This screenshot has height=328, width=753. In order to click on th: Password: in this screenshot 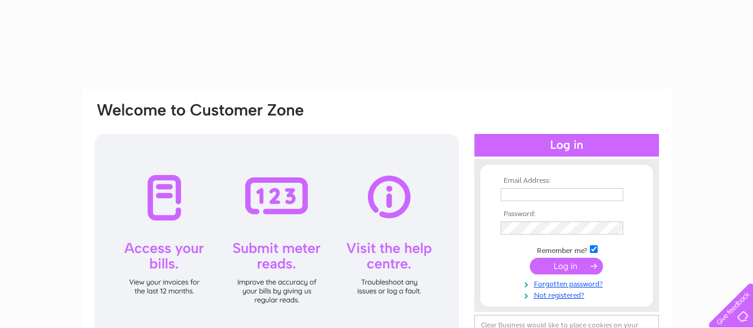, I will do `click(567, 214)`.